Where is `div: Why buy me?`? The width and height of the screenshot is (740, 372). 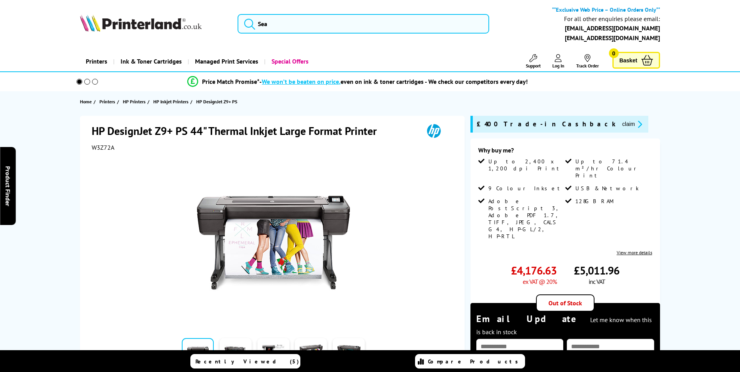
div: Why buy me? is located at coordinates (565, 152).